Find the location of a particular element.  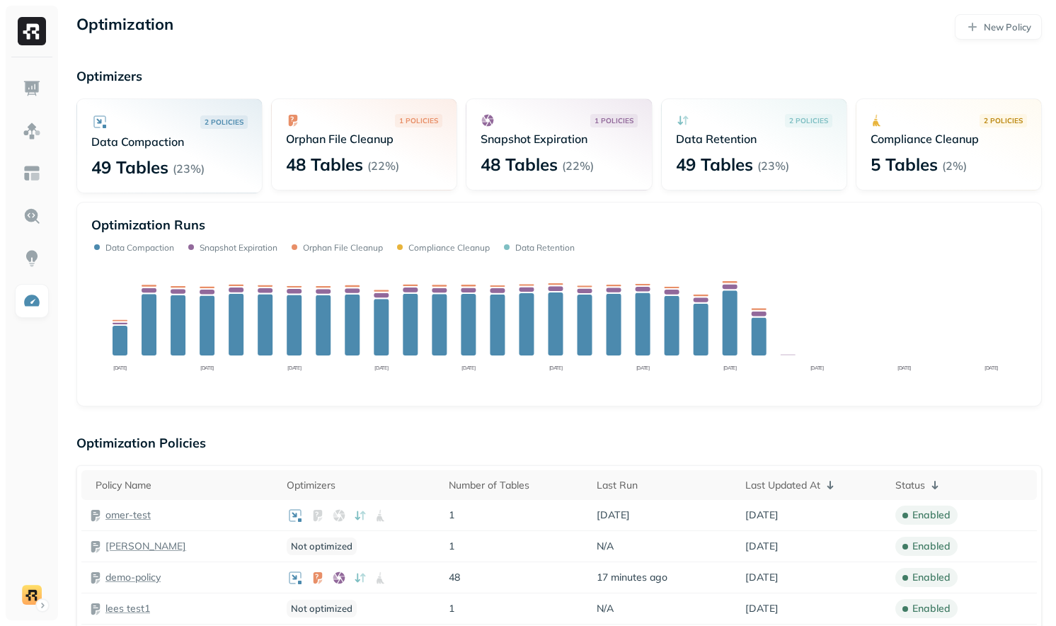

a: demo-policy is located at coordinates (133, 577).